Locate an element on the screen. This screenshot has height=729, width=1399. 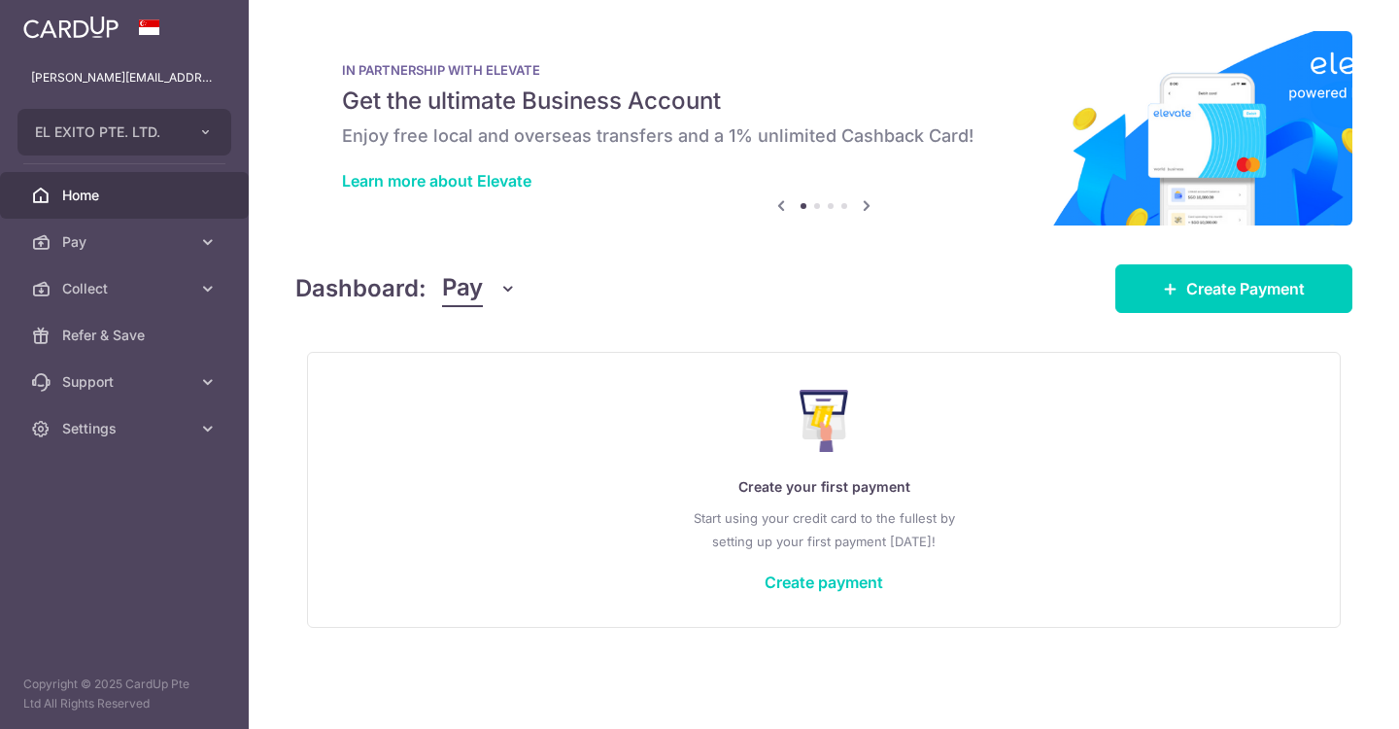
h6: Enjoy free local and overseas transfers and a 1% unlimited Cashback Card! is located at coordinates (824, 136).